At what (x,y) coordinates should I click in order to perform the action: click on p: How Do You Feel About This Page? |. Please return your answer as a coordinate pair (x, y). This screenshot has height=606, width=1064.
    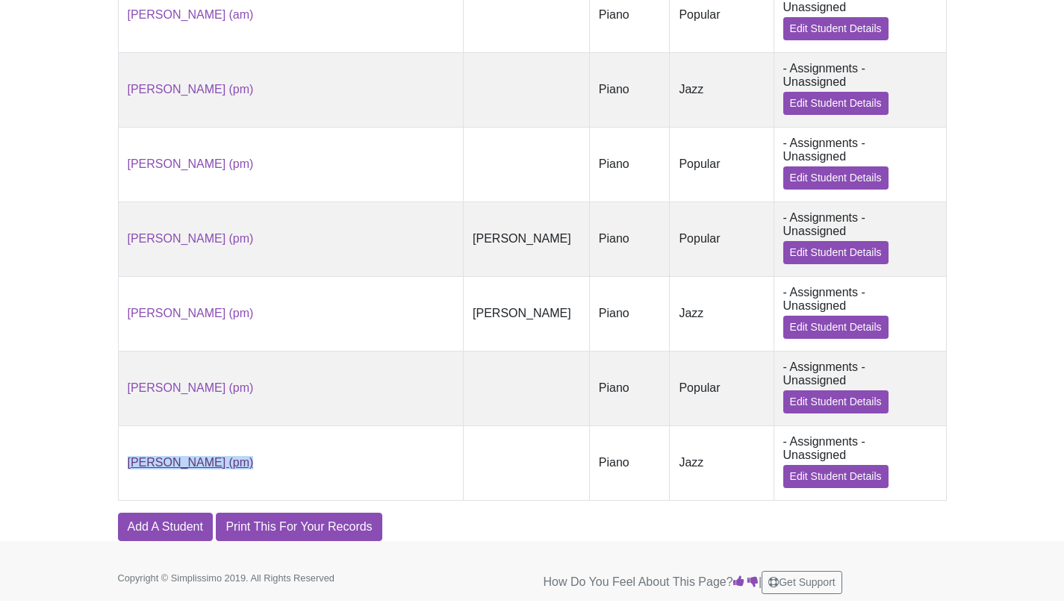
    Looking at the image, I should click on (745, 582).